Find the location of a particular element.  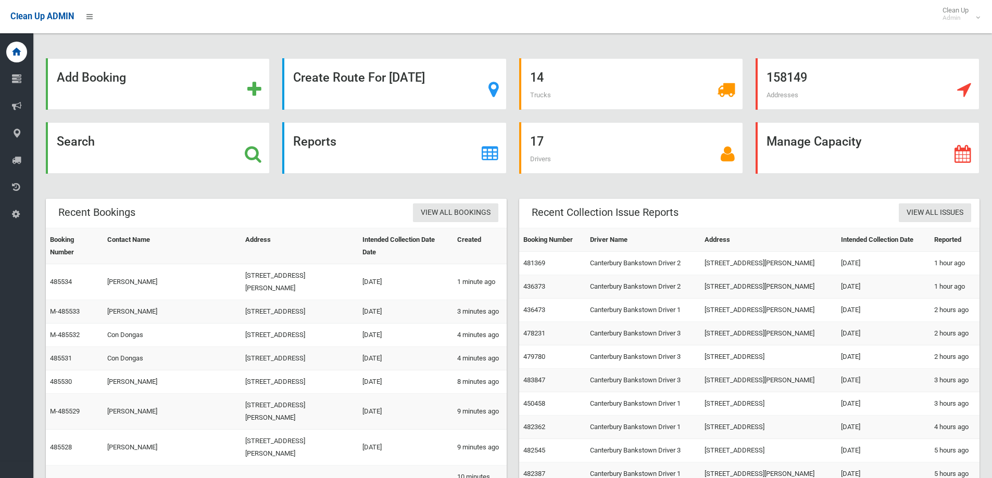

td: 9 minutes ago is located at coordinates (479, 448).